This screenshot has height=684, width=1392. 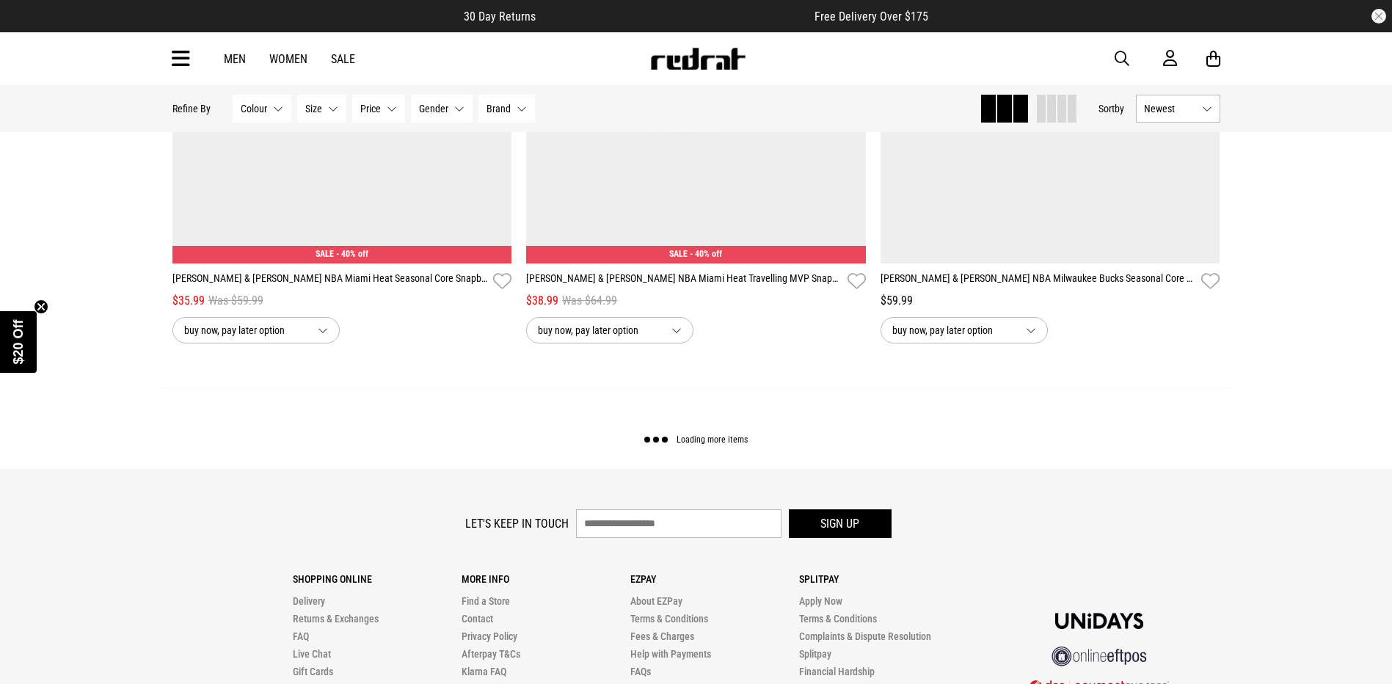 What do you see at coordinates (321, 109) in the screenshot?
I see `button: Size` at bounding box center [321, 109].